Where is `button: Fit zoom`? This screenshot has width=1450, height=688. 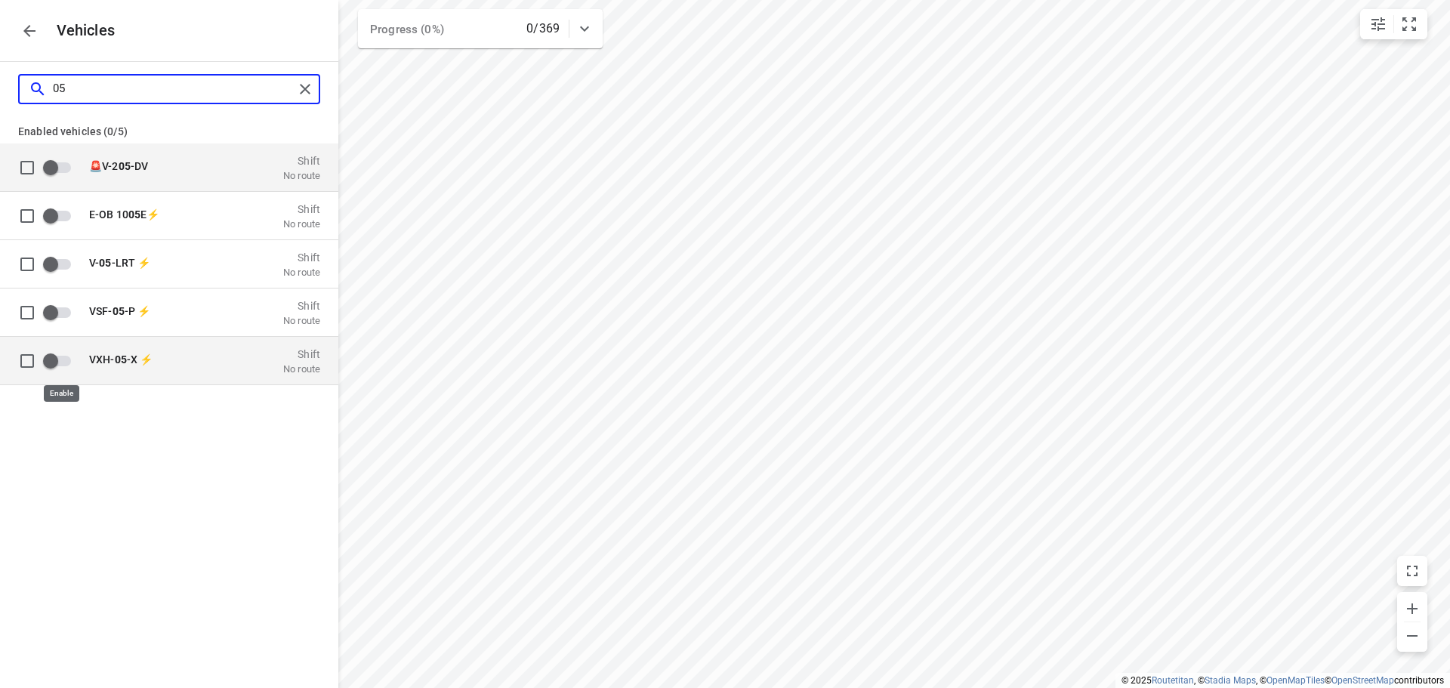
button: Fit zoom is located at coordinates (1409, 24).